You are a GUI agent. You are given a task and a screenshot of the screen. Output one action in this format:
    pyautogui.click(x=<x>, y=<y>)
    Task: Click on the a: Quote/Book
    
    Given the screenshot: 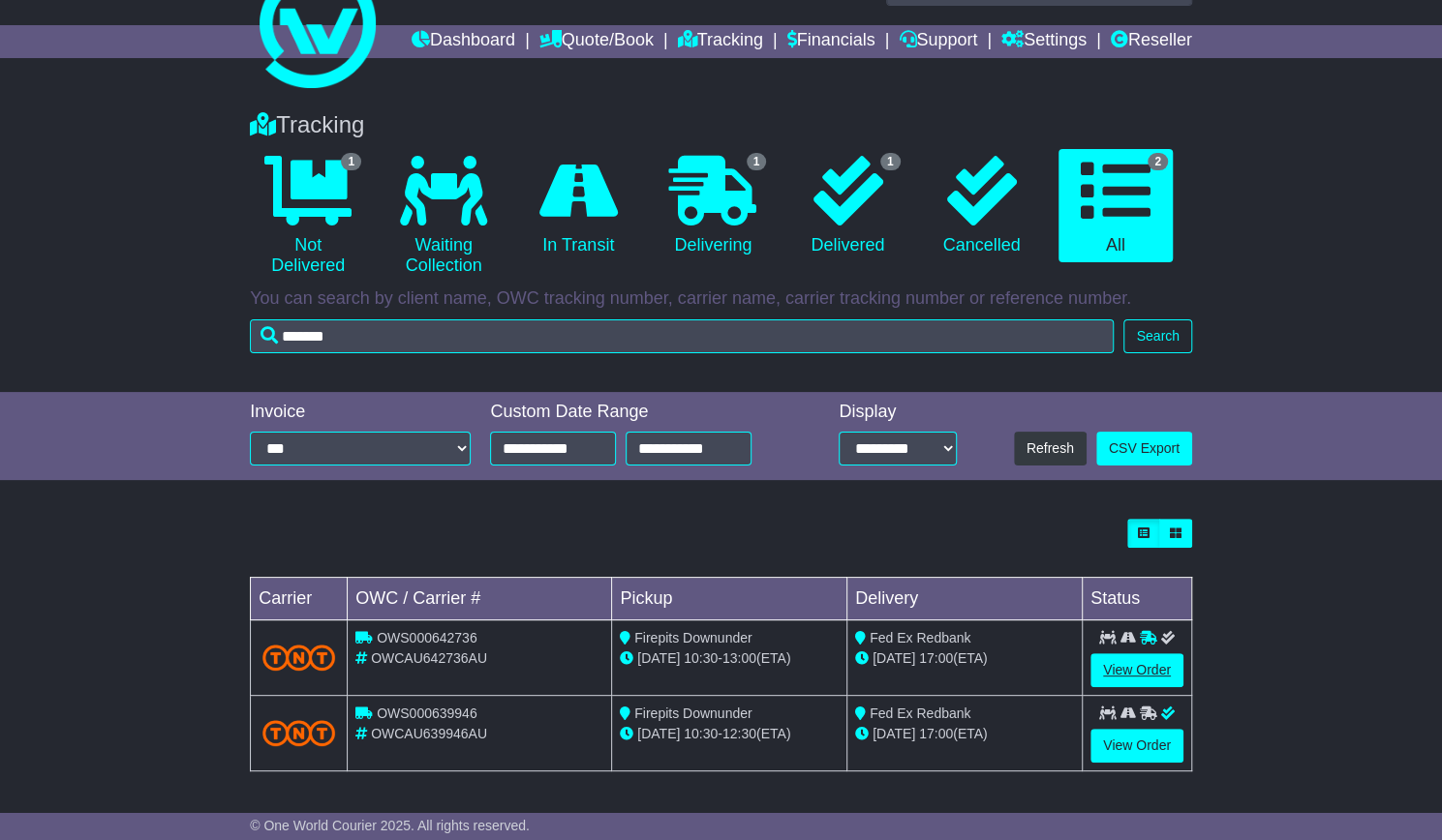 What is the action you would take?
    pyautogui.click(x=597, y=41)
    